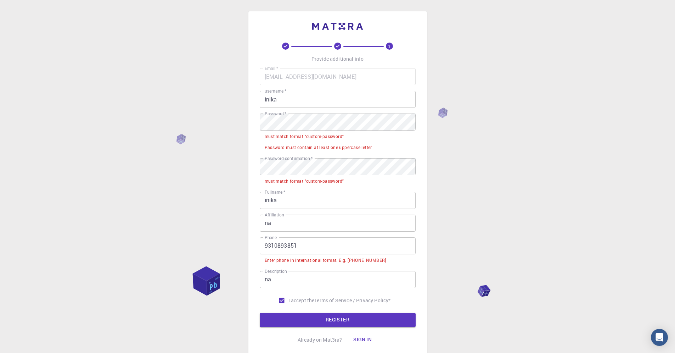  Describe the element at coordinates (275, 192) in the screenshot. I see `label: Fullname` at that location.